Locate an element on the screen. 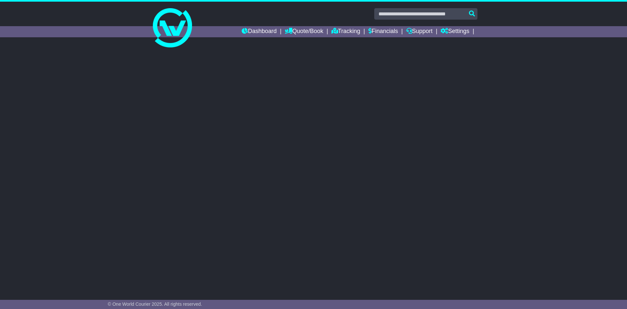 This screenshot has height=309, width=627. a: Dashboard is located at coordinates (259, 32).